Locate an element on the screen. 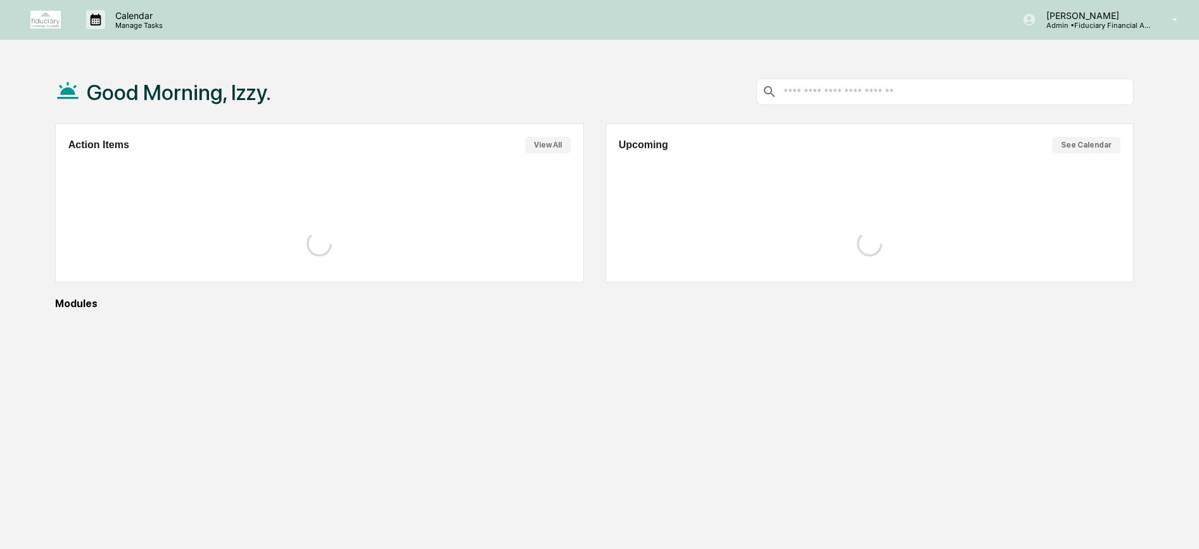  div: Modules is located at coordinates (595, 303).